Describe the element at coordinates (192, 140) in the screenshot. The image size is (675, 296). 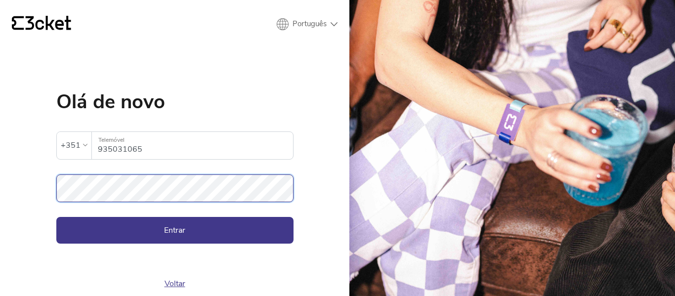
I see `label: Telemóvel` at that location.